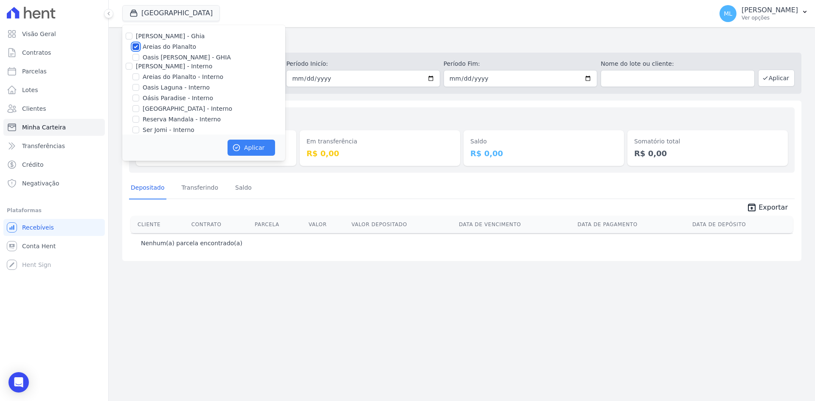  Describe the element at coordinates (148, 188) in the screenshot. I see `a: Depositado` at that location.